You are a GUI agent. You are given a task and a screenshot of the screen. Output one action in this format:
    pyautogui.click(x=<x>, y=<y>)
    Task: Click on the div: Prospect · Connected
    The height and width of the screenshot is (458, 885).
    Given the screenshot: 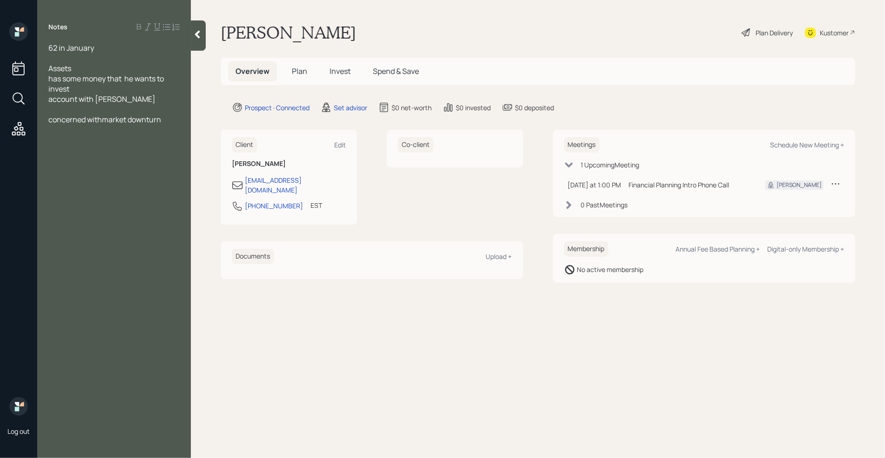 What is the action you would take?
    pyautogui.click(x=277, y=108)
    